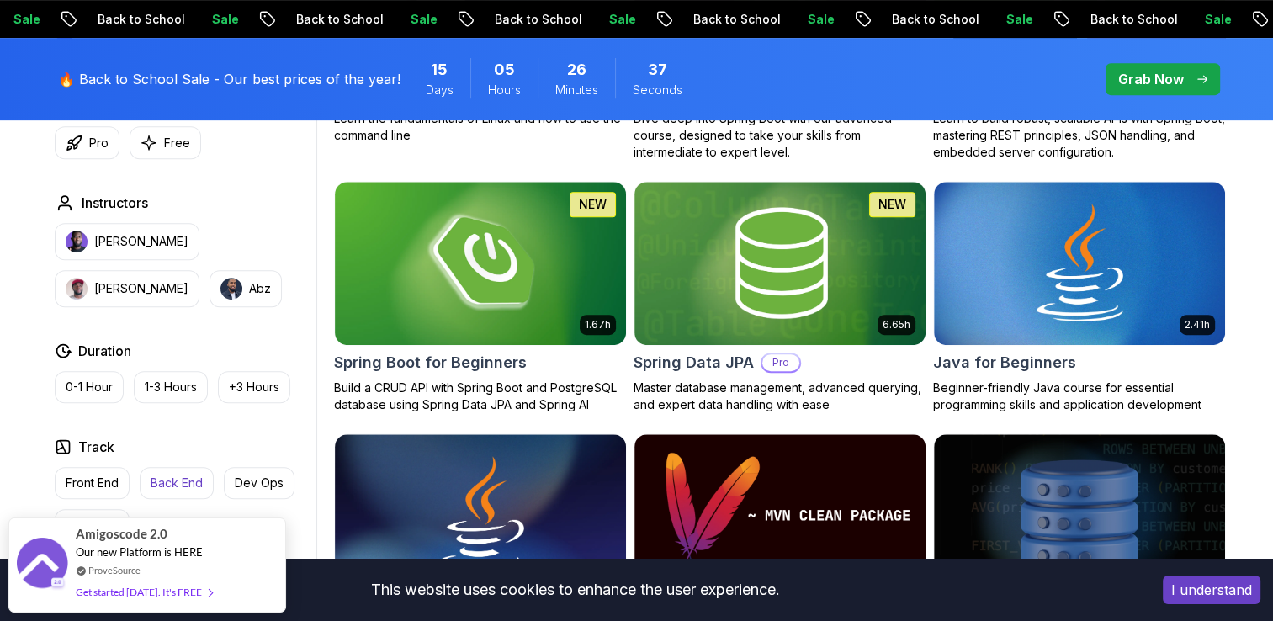  I want to click on div: This website uses cookies to enhance the user experience., so click(575, 590).